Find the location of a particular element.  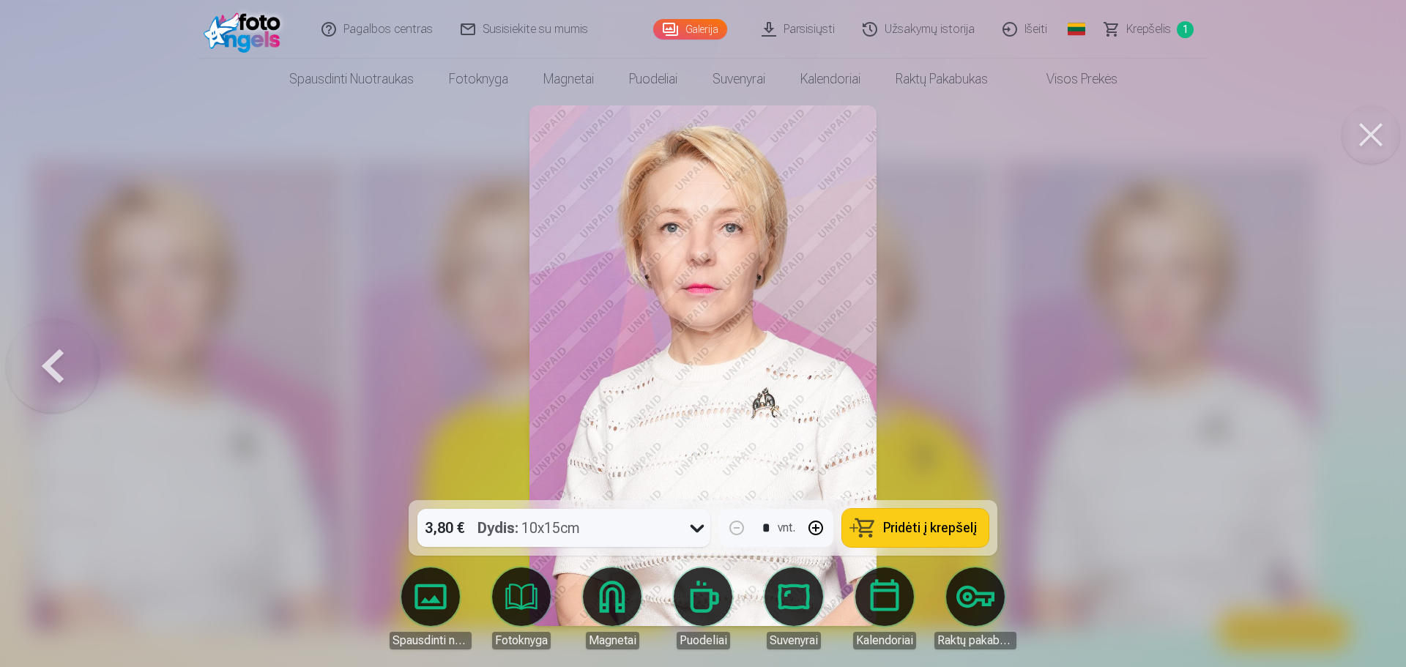

div: Fotoknyga is located at coordinates (521, 641).